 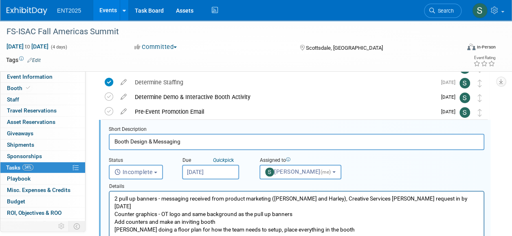 What do you see at coordinates (43, 88) in the screenshot?
I see `a: Booth` at bounding box center [43, 88].